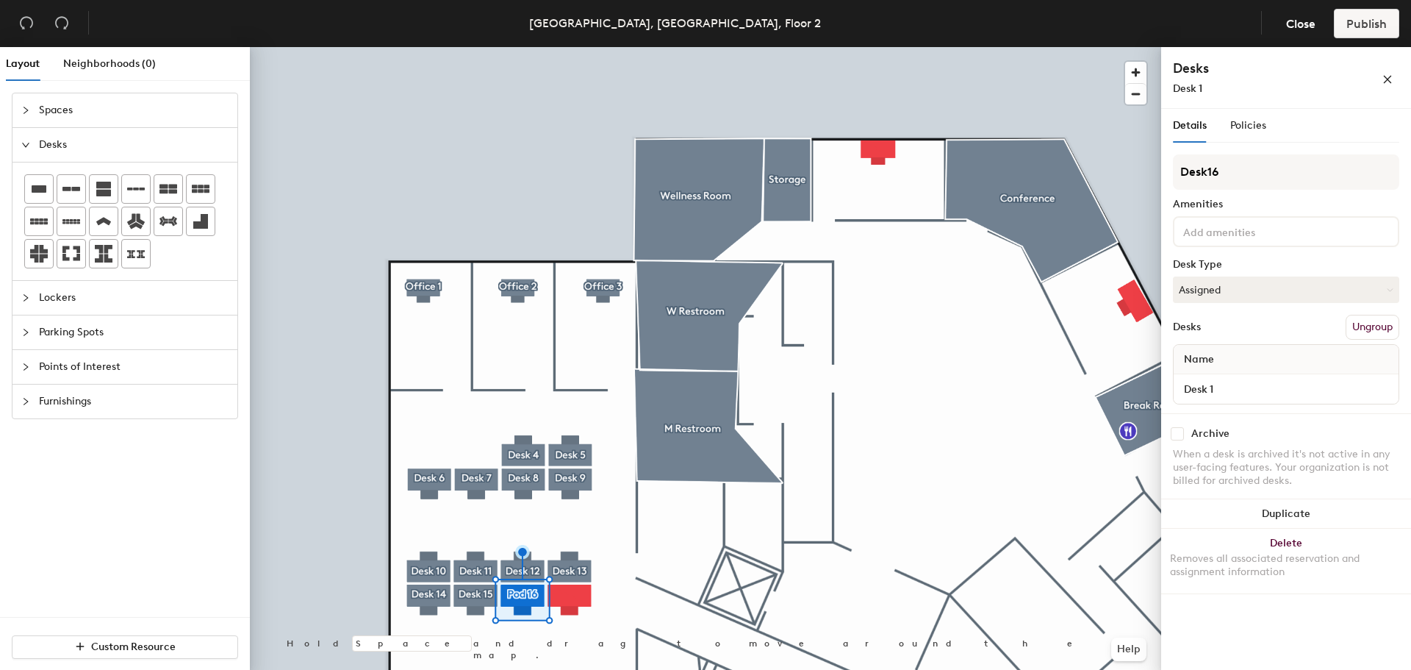  Describe the element at coordinates (1129, 649) in the screenshot. I see `button: Help` at that location.